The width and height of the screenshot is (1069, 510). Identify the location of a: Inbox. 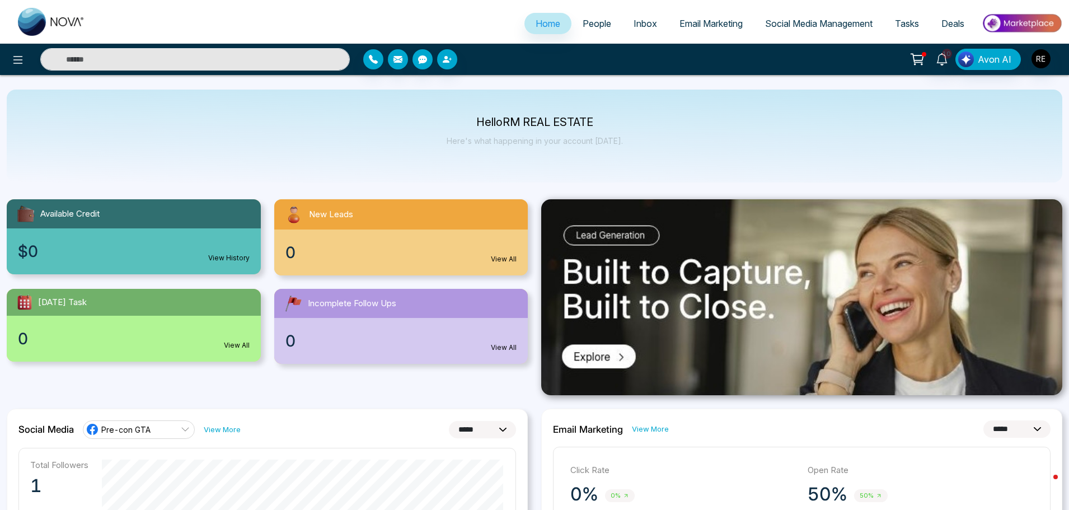
(646, 24).